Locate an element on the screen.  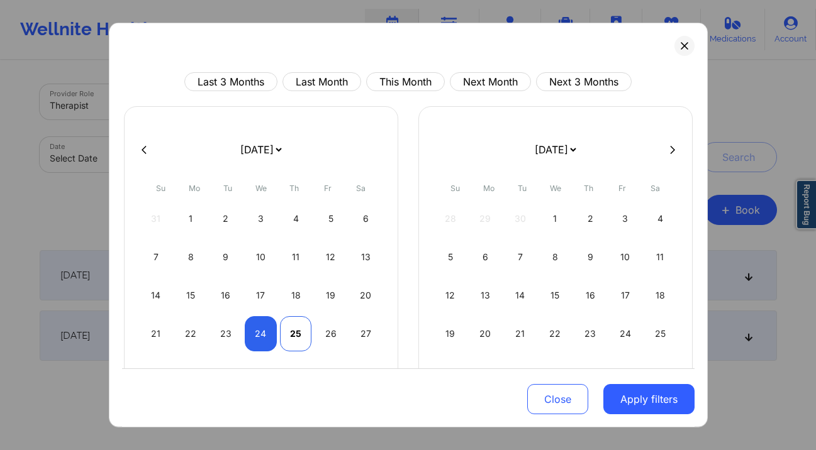
button: Last Month is located at coordinates (321, 82).